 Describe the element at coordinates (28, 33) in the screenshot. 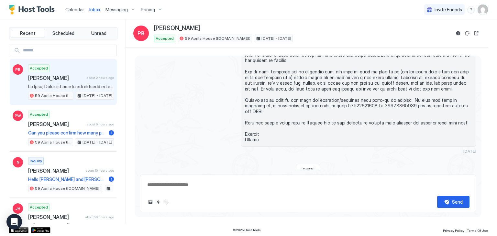

I see `span: Recent` at that location.